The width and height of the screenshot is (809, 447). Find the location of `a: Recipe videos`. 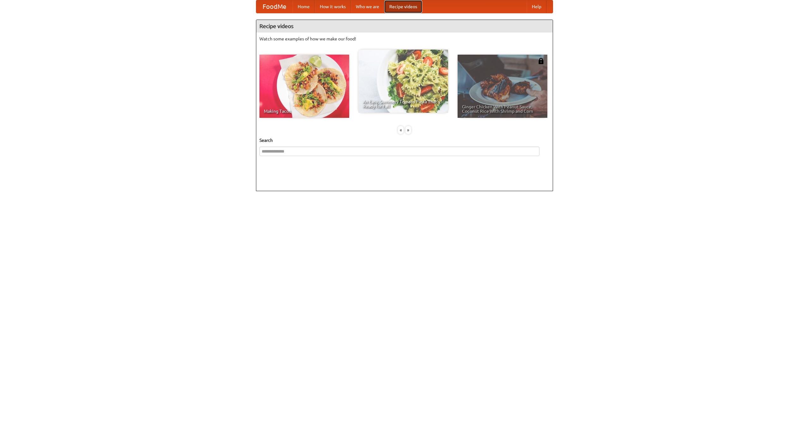

a: Recipe videos is located at coordinates (403, 7).